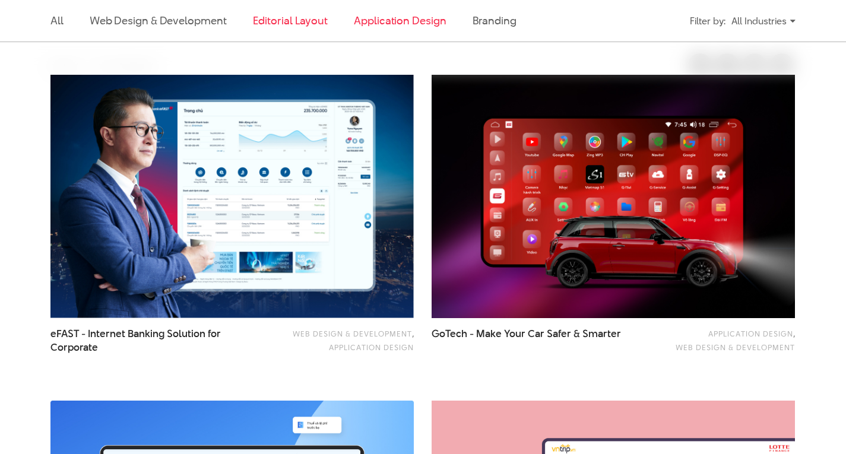  What do you see at coordinates (515, 334) in the screenshot?
I see `span: Your` at bounding box center [515, 334].